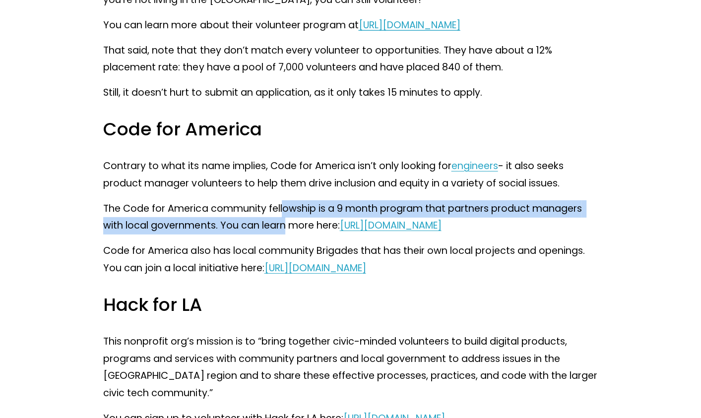 The height and width of the screenshot is (418, 701). Describe the element at coordinates (350, 175) in the screenshot. I see `p: Contrary to what its name implies, Code for America isn’t only looking for - it also seeks produc...` at that location.